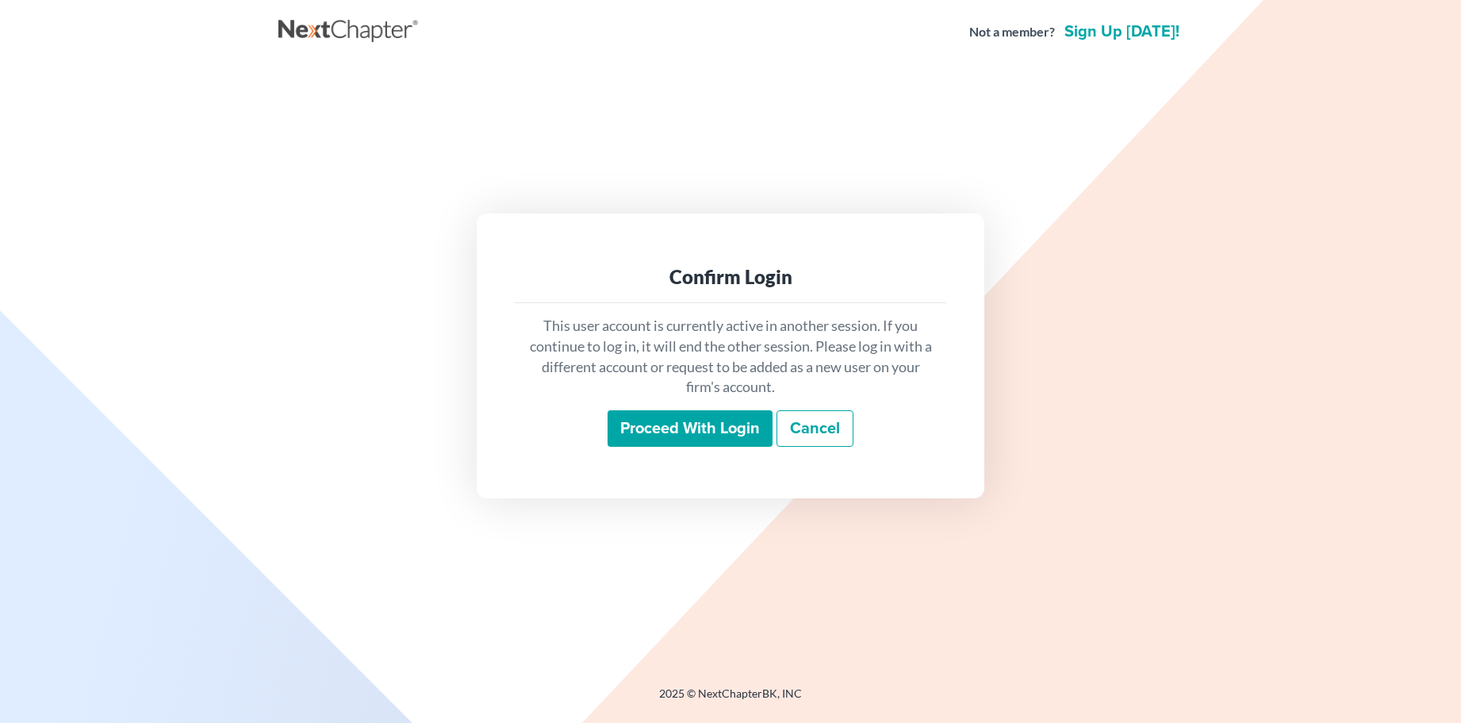  Describe the element at coordinates (730, 356) in the screenshot. I see `p: This user account is currently active in another session. If you continue to log in, it will end ...` at that location.